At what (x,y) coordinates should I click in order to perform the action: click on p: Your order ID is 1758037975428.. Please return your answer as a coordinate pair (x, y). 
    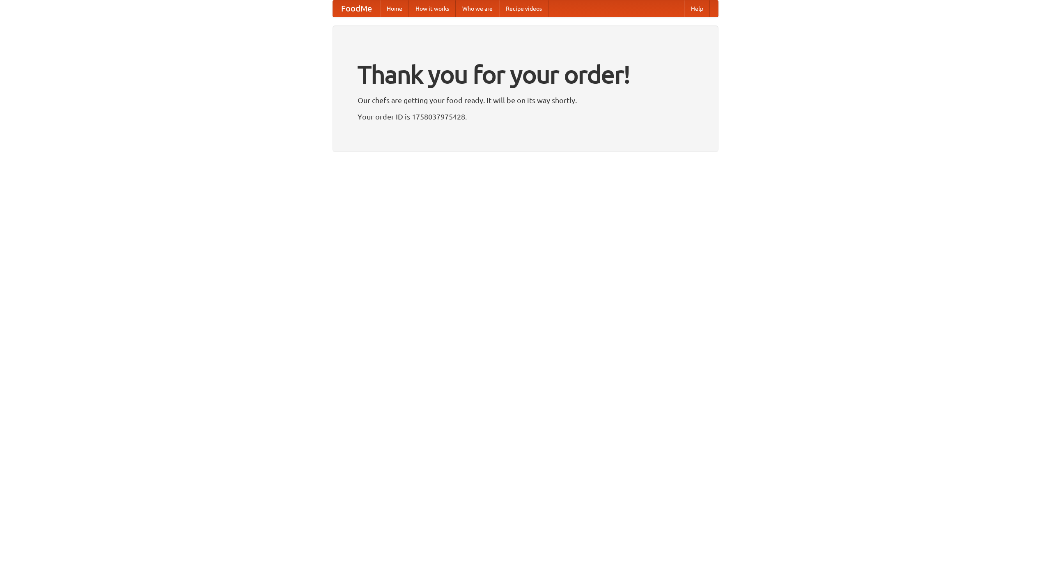
    Looking at the image, I should click on (526, 117).